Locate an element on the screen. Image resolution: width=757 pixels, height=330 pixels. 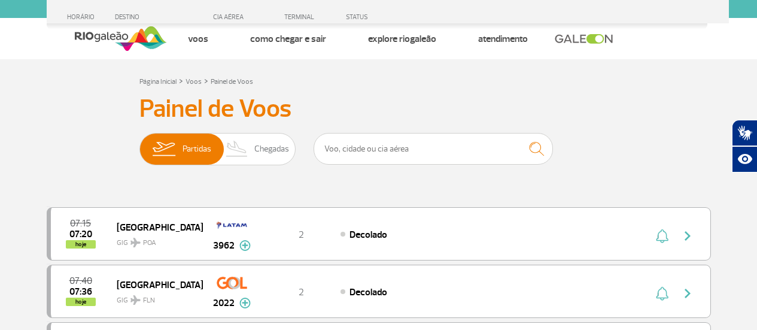
img: slider-desembarque is located at coordinates (237, 149).